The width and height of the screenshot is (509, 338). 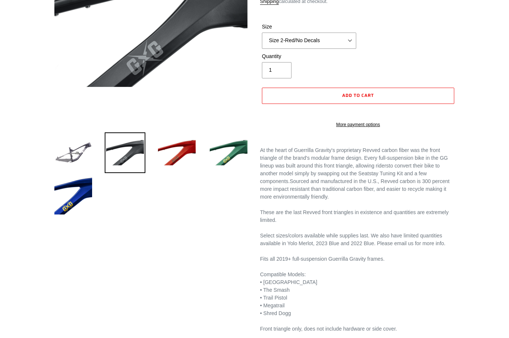 I want to click on div: These are the last Revved front triangles in existence and quantities are extremely limited., so click(x=358, y=216).